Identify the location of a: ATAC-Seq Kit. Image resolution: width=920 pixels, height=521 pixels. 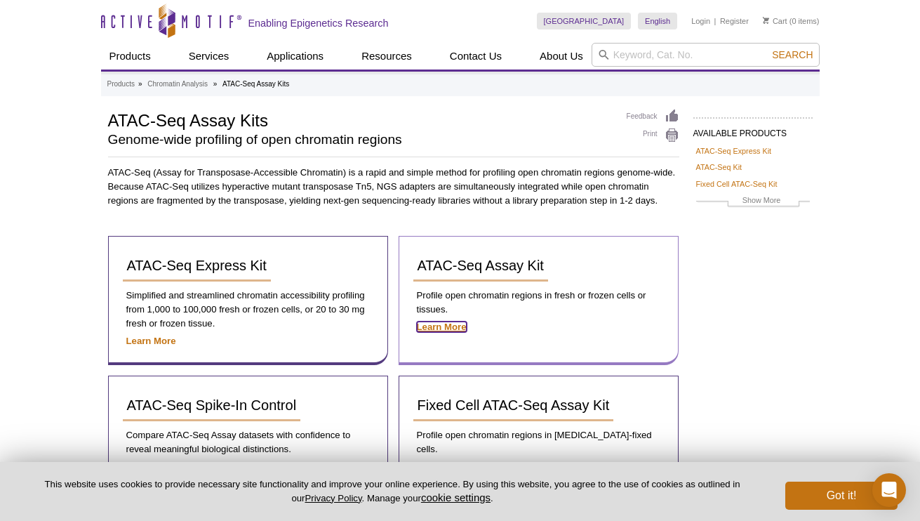
(719, 167).